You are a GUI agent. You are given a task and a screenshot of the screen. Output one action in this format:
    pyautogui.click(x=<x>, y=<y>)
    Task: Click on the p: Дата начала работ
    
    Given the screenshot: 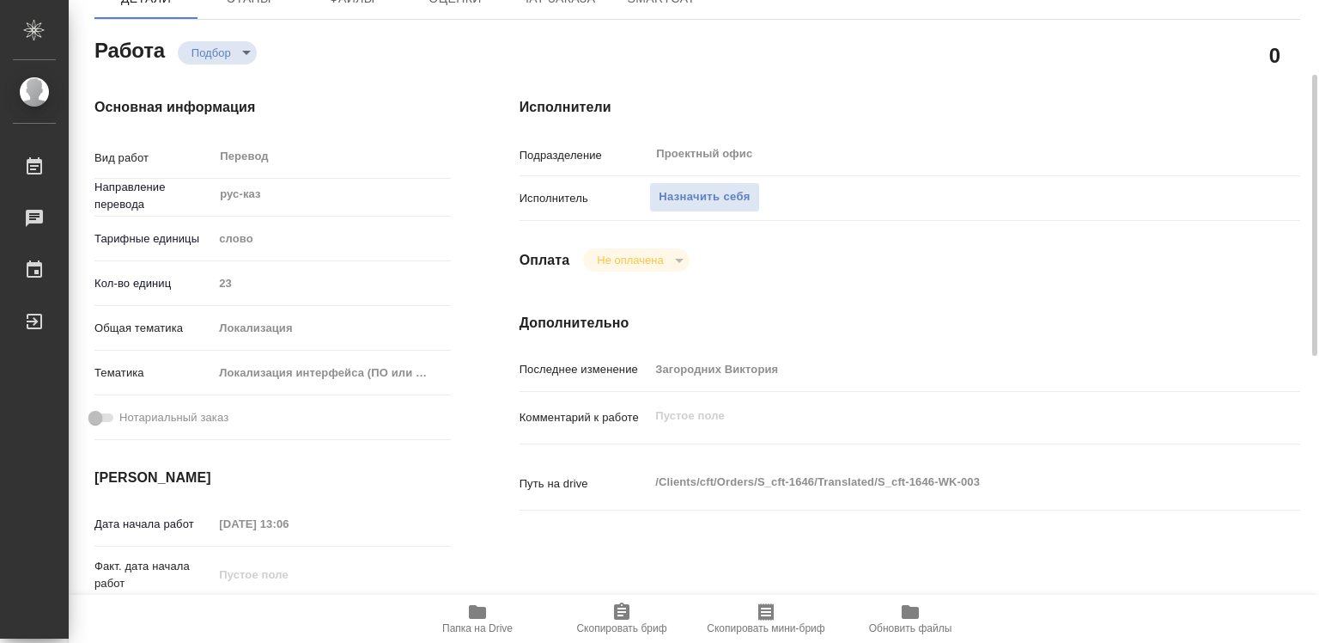 What is the action you would take?
    pyautogui.click(x=154, y=524)
    